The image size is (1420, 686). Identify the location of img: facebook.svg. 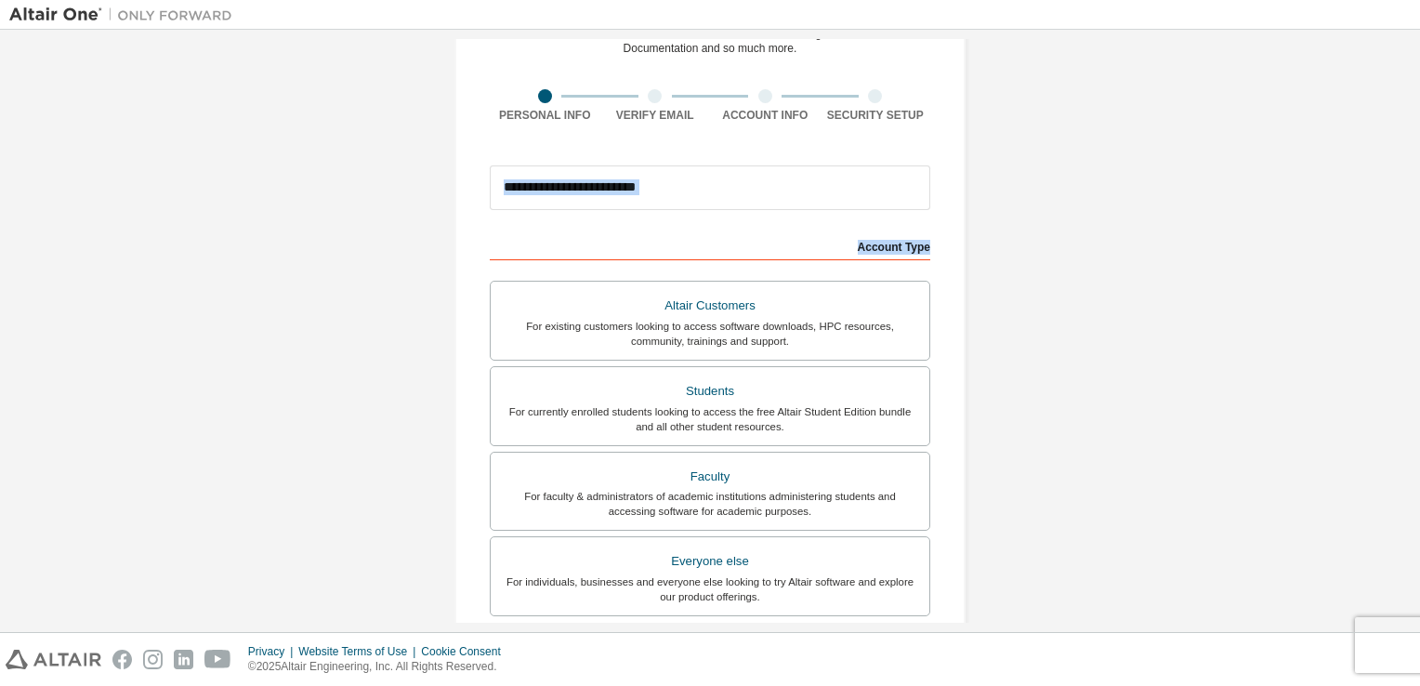
(122, 659).